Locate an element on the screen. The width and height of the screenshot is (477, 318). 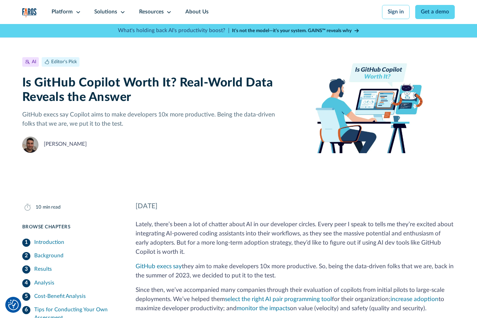
a: Cost-Benefit Analysis is located at coordinates (71, 297).